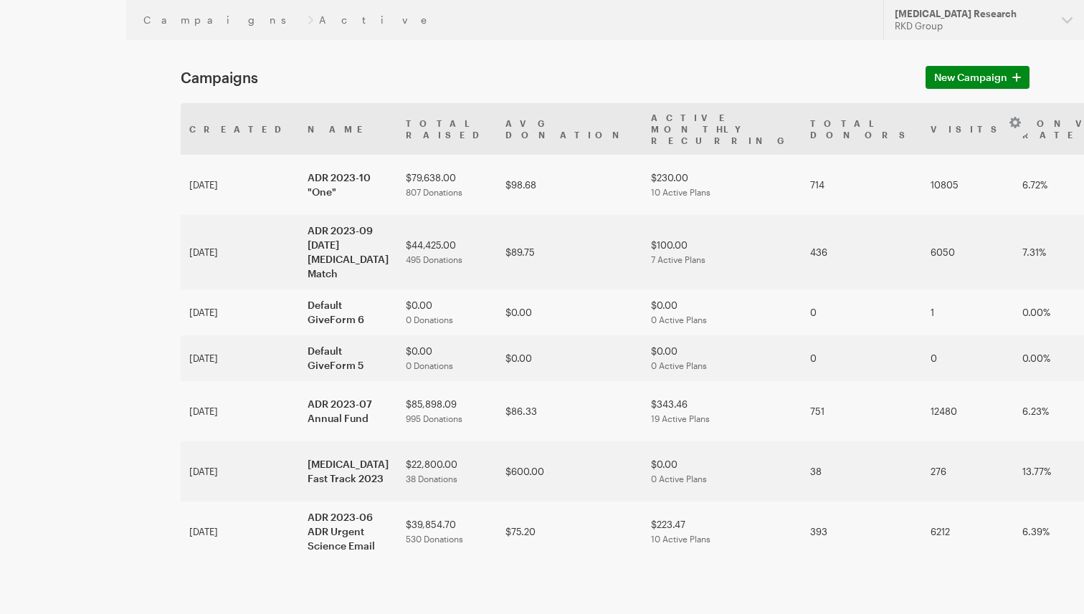 Image resolution: width=1084 pixels, height=614 pixels. I want to click on td: $223.47, so click(722, 532).